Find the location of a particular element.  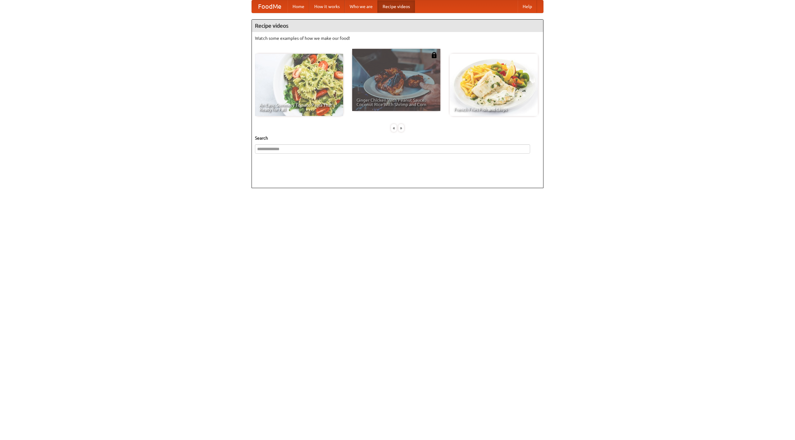

a: Home is located at coordinates (299, 7).